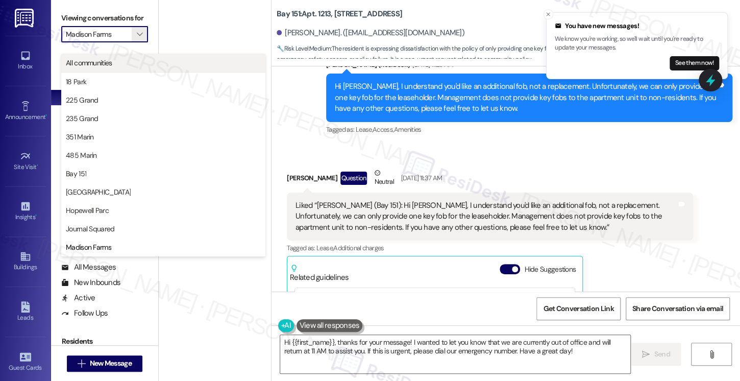 The image size is (740, 381). Describe the element at coordinates (678, 308) in the screenshot. I see `button: Share Conversation via email` at that location.